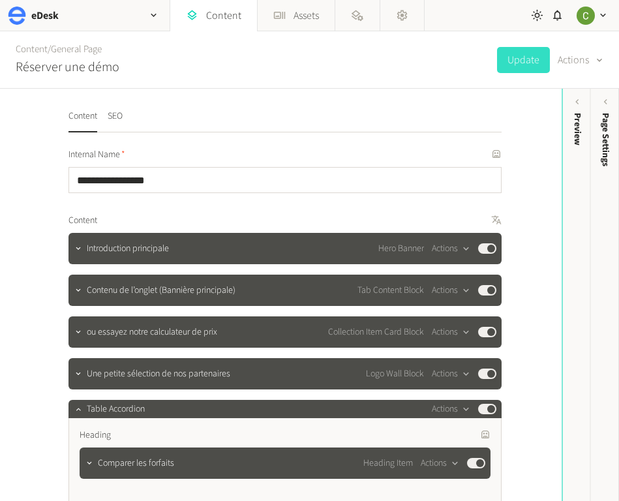 This screenshot has height=501, width=619. I want to click on span: Contenu de l’onglet (Bannière principale), so click(161, 290).